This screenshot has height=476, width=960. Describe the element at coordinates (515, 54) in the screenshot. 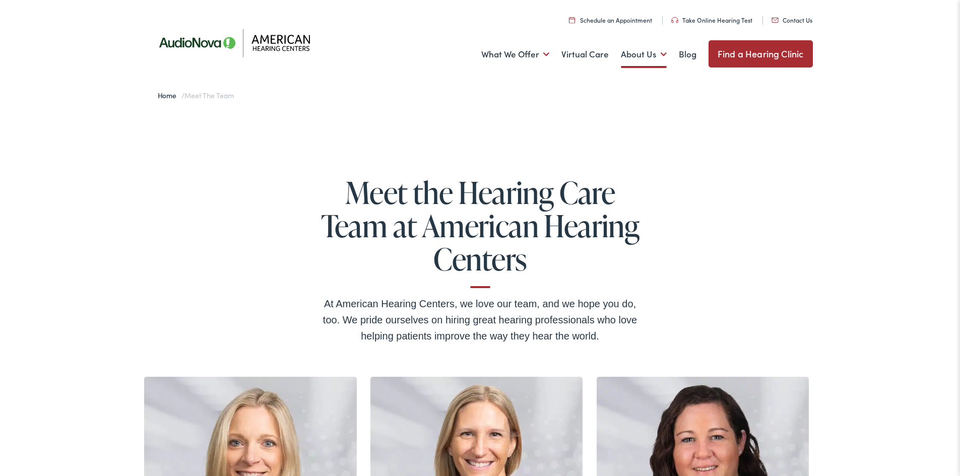

I see `a: What We Offer` at that location.